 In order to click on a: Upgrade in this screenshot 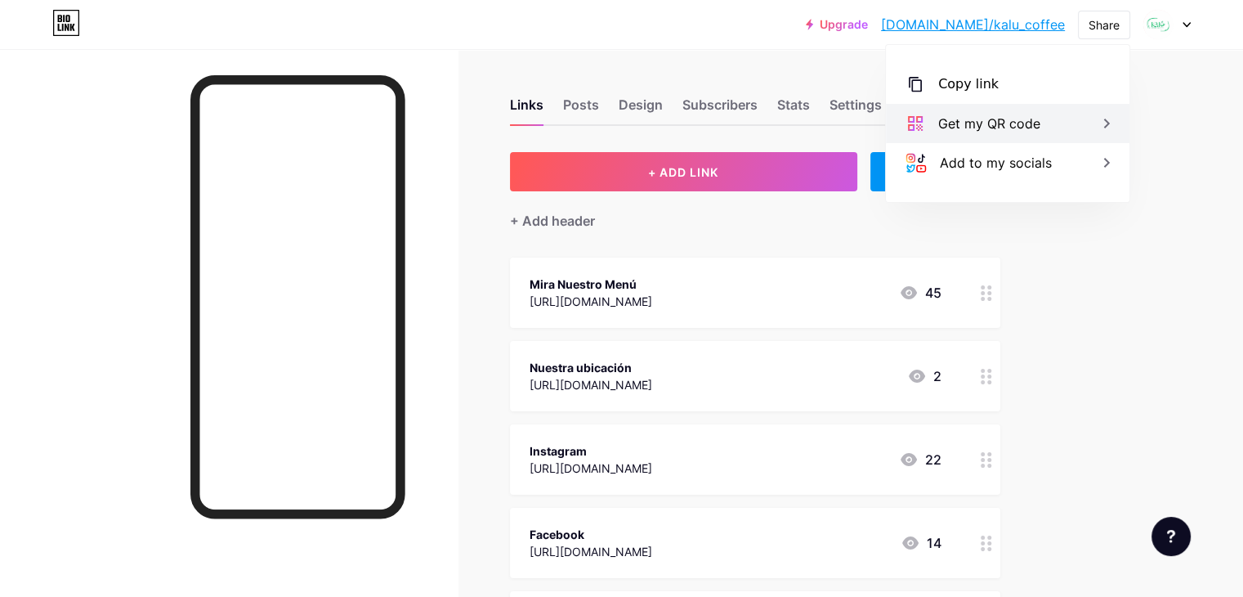, I will do `click(837, 25)`.